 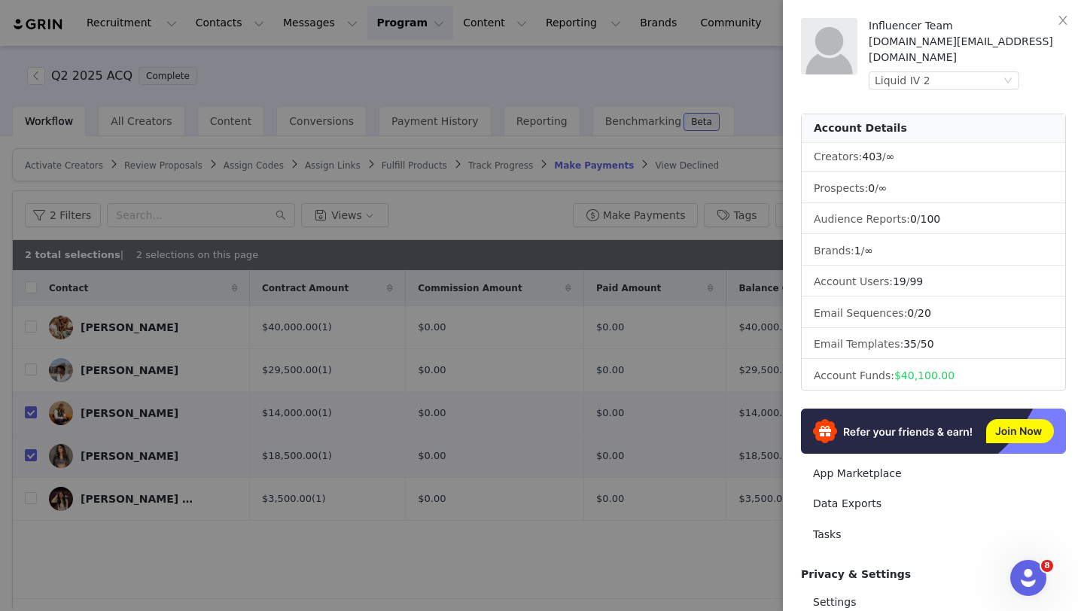 What do you see at coordinates (931, 219) in the screenshot?
I see `span: 100` at bounding box center [931, 219].